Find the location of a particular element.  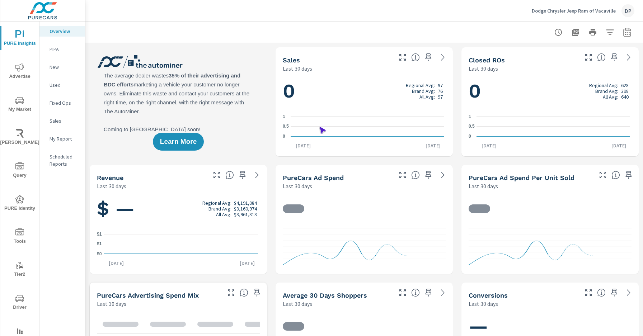

h5: Sales is located at coordinates (291, 60).